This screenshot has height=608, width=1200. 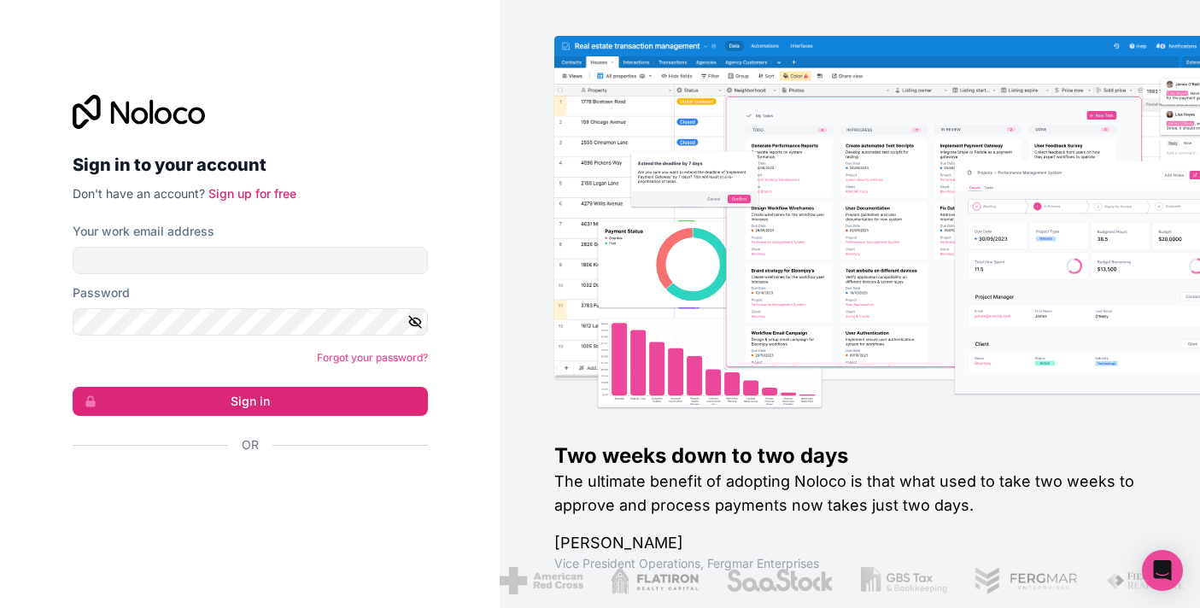 What do you see at coordinates (250, 261) in the screenshot?
I see `input: Email address` at bounding box center [250, 261].